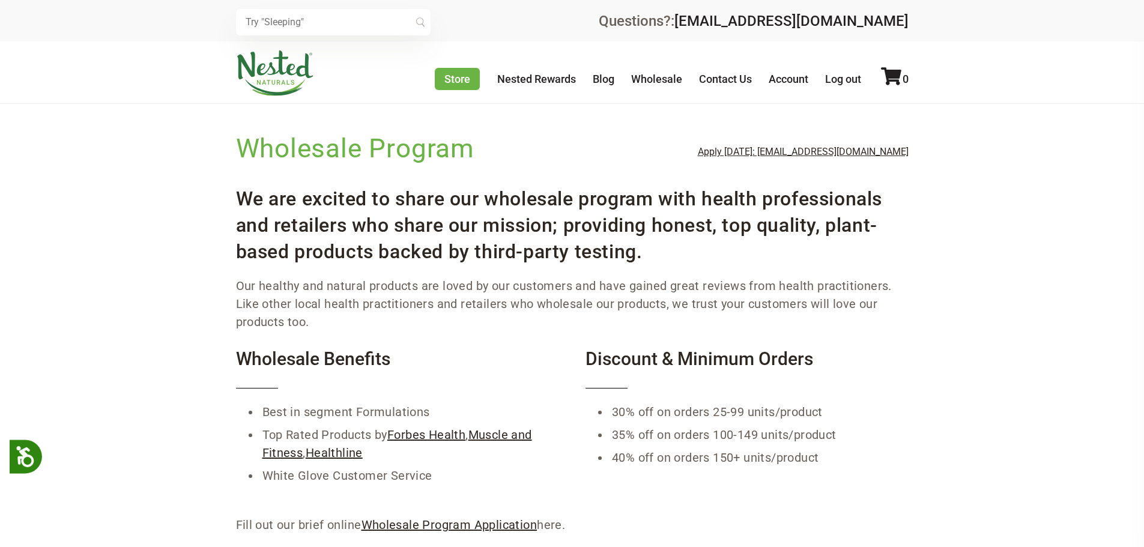 The height and width of the screenshot is (547, 1144). What do you see at coordinates (536, 79) in the screenshot?
I see `a: Nested Rewards` at bounding box center [536, 79].